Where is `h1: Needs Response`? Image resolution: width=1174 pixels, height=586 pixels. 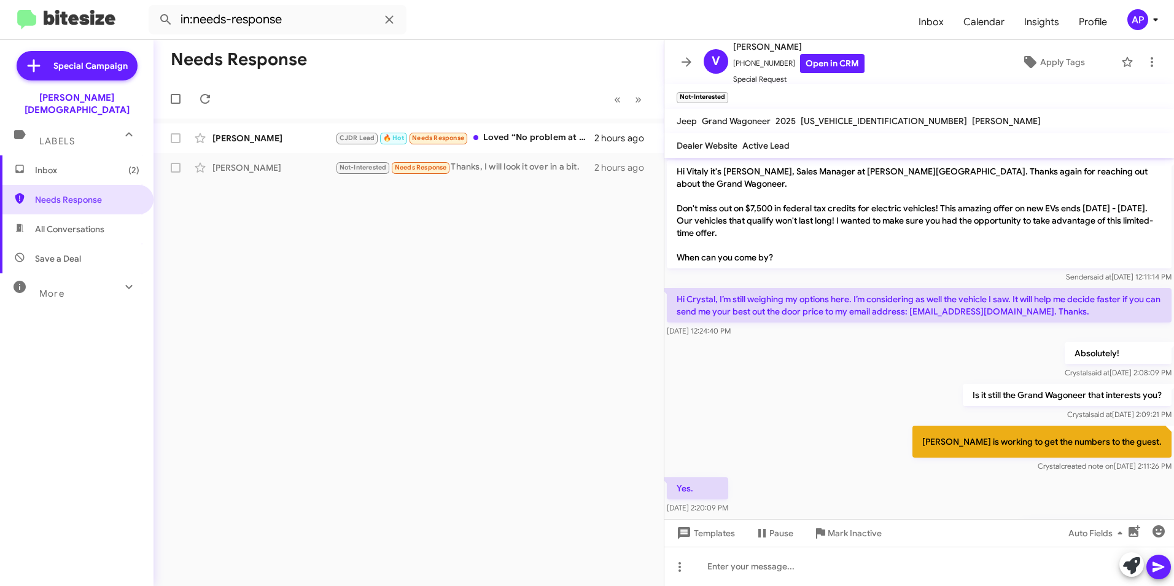 h1: Needs Response is located at coordinates (239, 60).